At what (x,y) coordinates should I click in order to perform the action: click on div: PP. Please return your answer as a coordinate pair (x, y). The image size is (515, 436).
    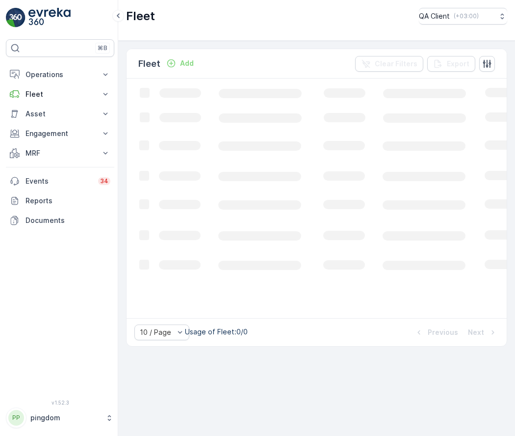
    Looking at the image, I should click on (16, 418).